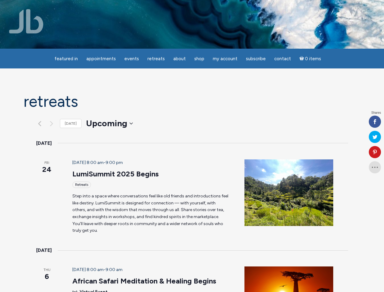  Describe the element at coordinates (289, 192) in the screenshot. I see `img: JBM Bali Rice Fields 2` at that location.